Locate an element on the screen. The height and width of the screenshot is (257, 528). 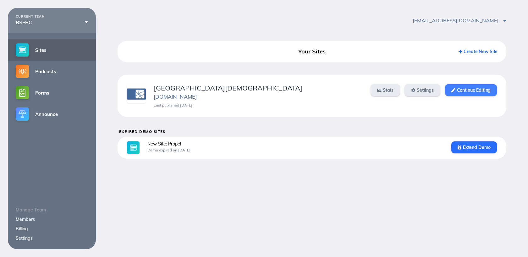
a: Extend Demo is located at coordinates (474, 147).